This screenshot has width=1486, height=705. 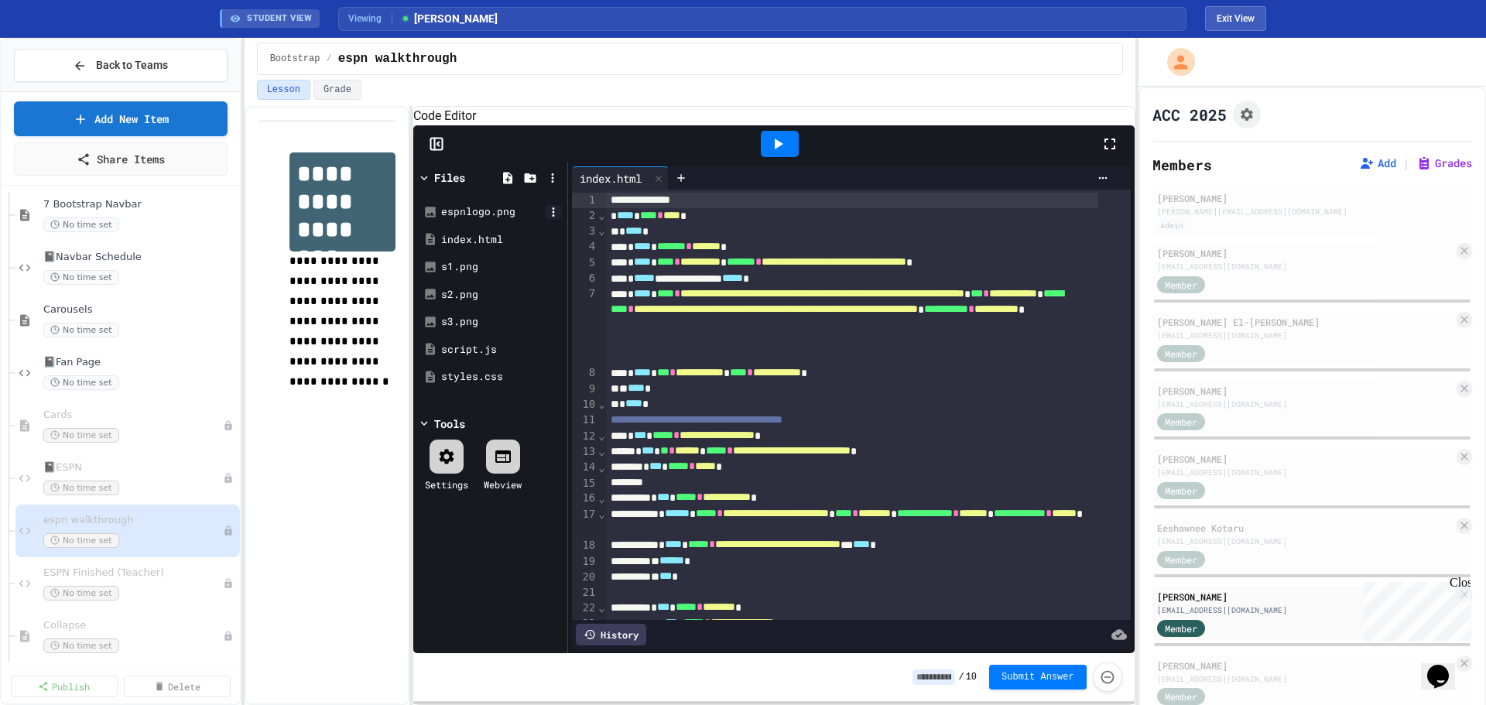 What do you see at coordinates (584, 326) in the screenshot?
I see `div: 7` at bounding box center [584, 326].